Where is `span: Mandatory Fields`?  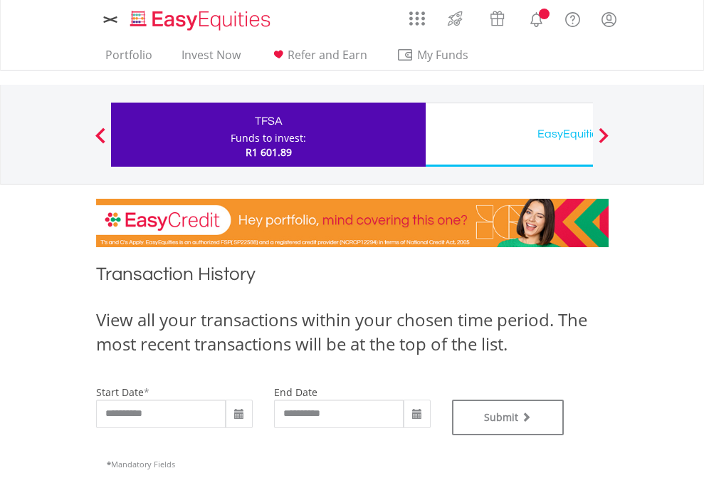
span: Mandatory Fields is located at coordinates (141, 464).